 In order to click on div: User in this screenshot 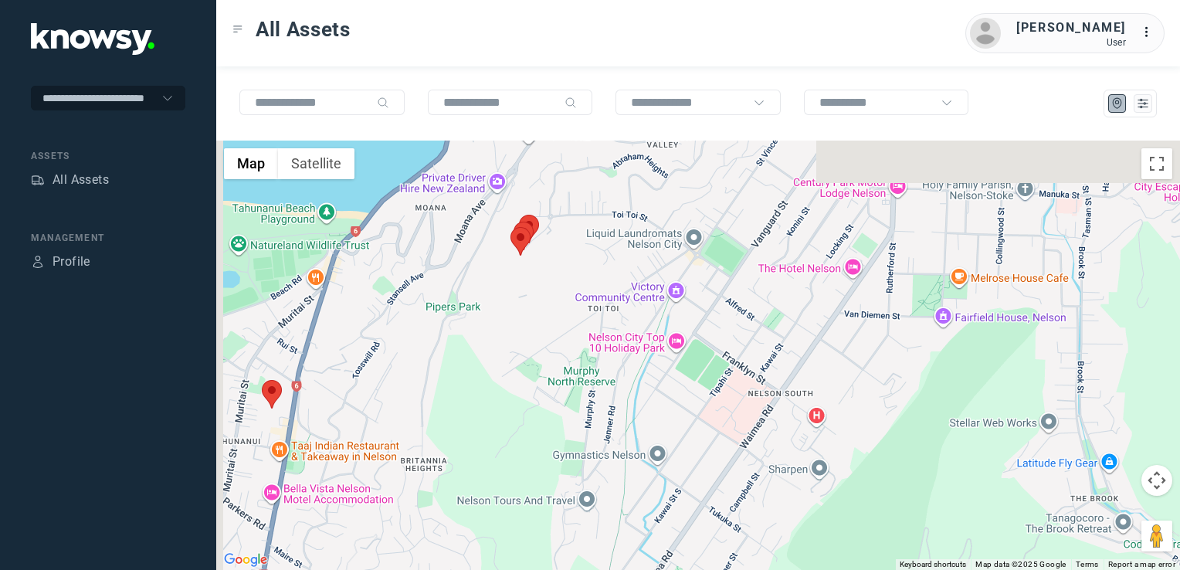, I will do `click(1071, 42)`.